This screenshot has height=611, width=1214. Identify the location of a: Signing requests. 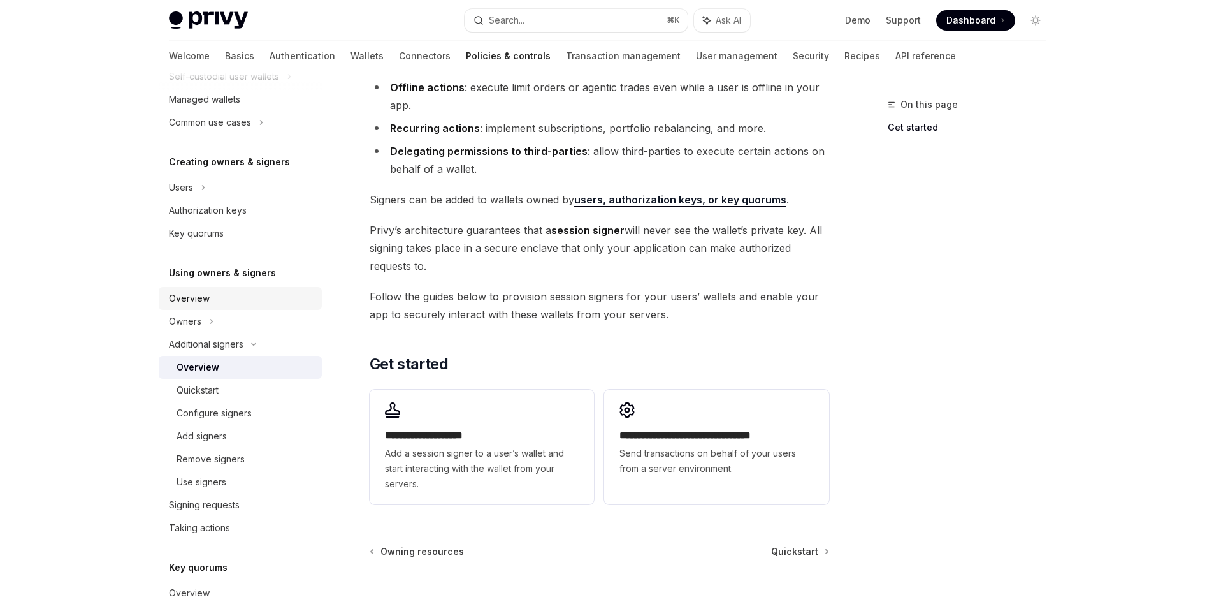
(240, 505).